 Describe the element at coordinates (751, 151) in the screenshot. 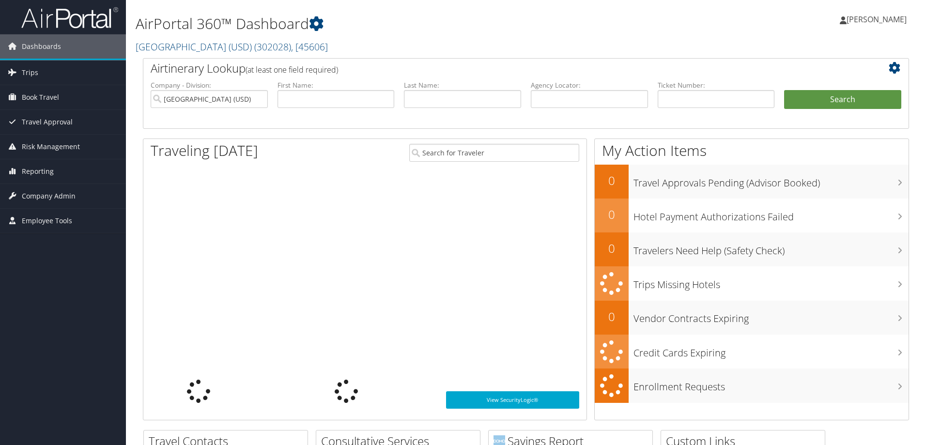

I see `h1: My Action Items` at that location.